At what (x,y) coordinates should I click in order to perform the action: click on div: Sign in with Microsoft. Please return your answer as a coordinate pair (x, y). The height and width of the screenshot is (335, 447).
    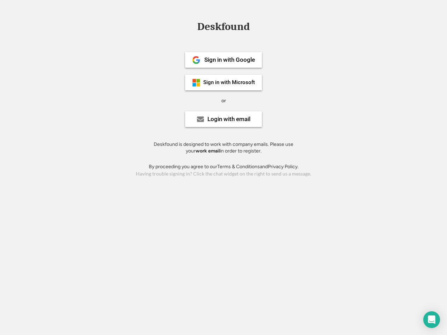
    Looking at the image, I should click on (229, 82).